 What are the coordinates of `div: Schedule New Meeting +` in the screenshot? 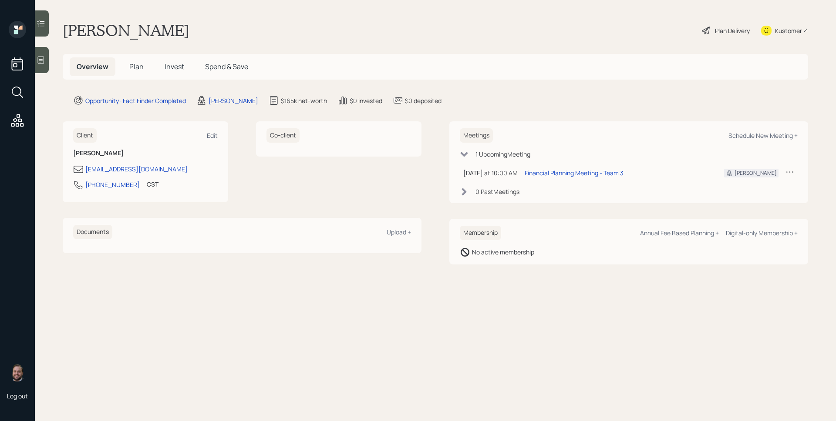 It's located at (762, 135).